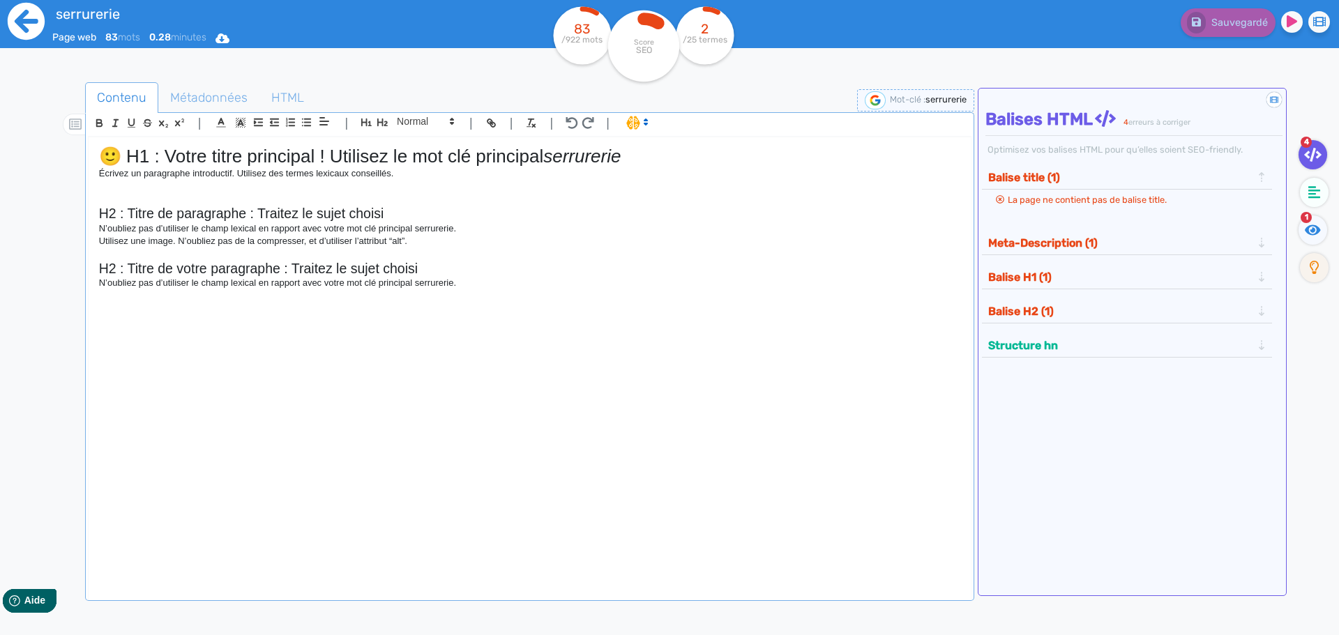 The image size is (1339, 635). What do you see at coordinates (121, 98) in the screenshot?
I see `span: Contenu` at bounding box center [121, 98].